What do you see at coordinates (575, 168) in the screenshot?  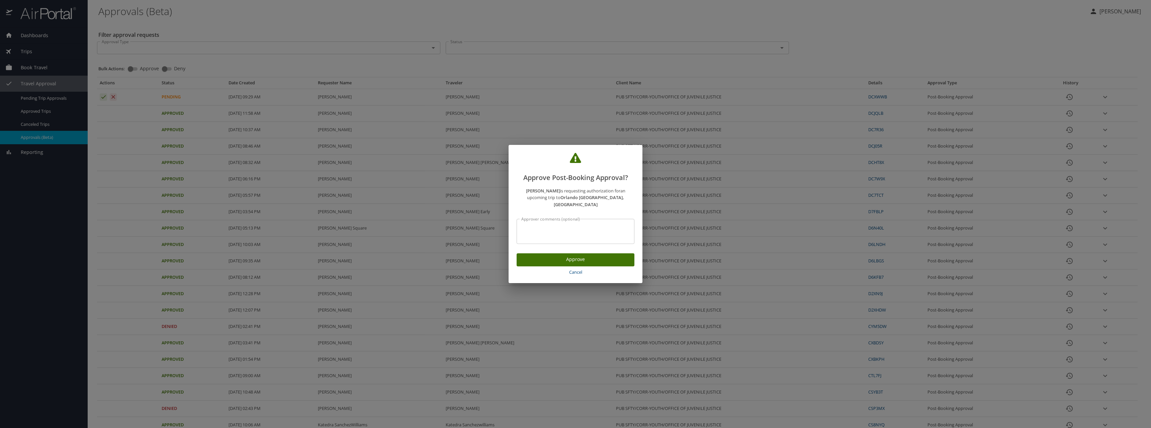 I see `h2: Approve Post-Booking Approval?` at bounding box center [575, 168].